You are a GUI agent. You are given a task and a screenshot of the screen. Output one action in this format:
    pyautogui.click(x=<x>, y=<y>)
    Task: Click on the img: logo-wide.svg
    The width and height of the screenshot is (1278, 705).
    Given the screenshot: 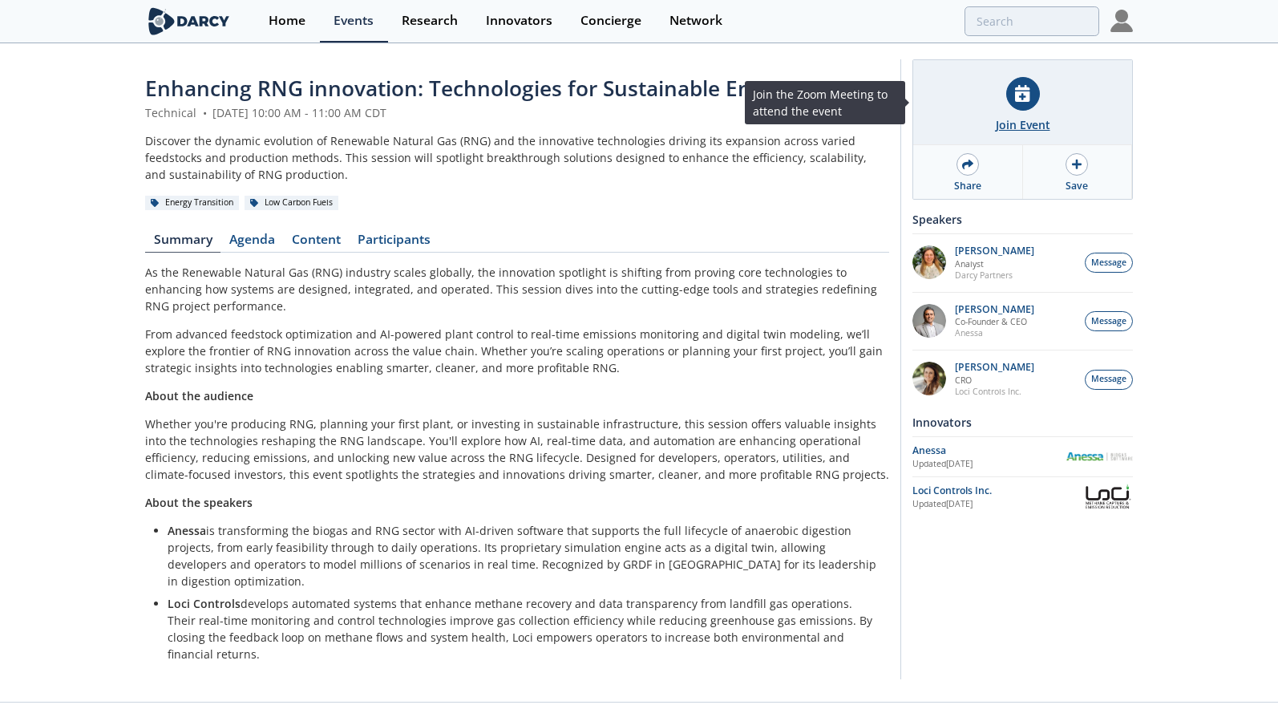 What is the action you would take?
    pyautogui.click(x=188, y=21)
    